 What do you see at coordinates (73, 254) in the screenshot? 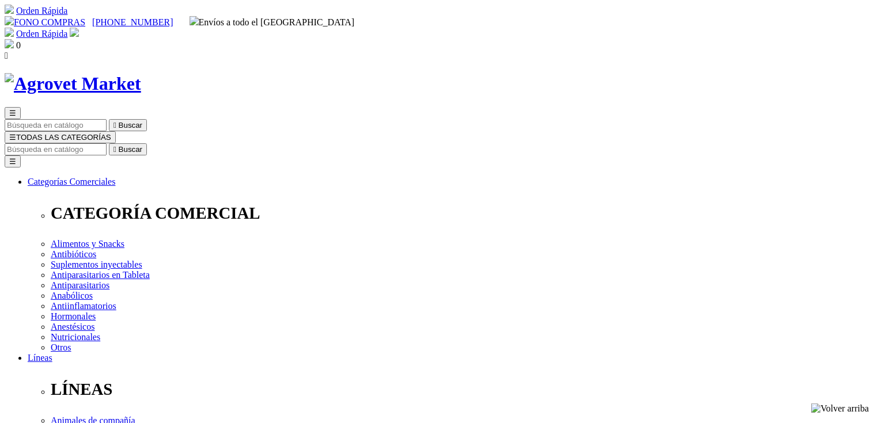
I see `a: Antibióticos` at bounding box center [73, 254].